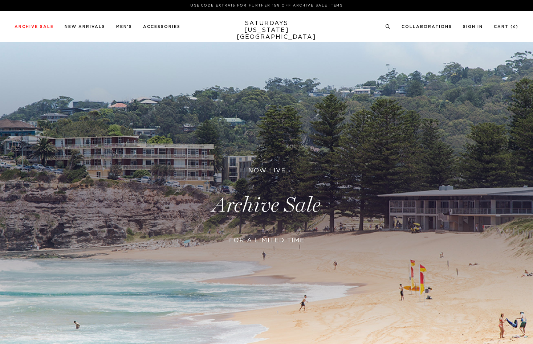 The height and width of the screenshot is (344, 533). What do you see at coordinates (124, 26) in the screenshot?
I see `a: Men's` at bounding box center [124, 26].